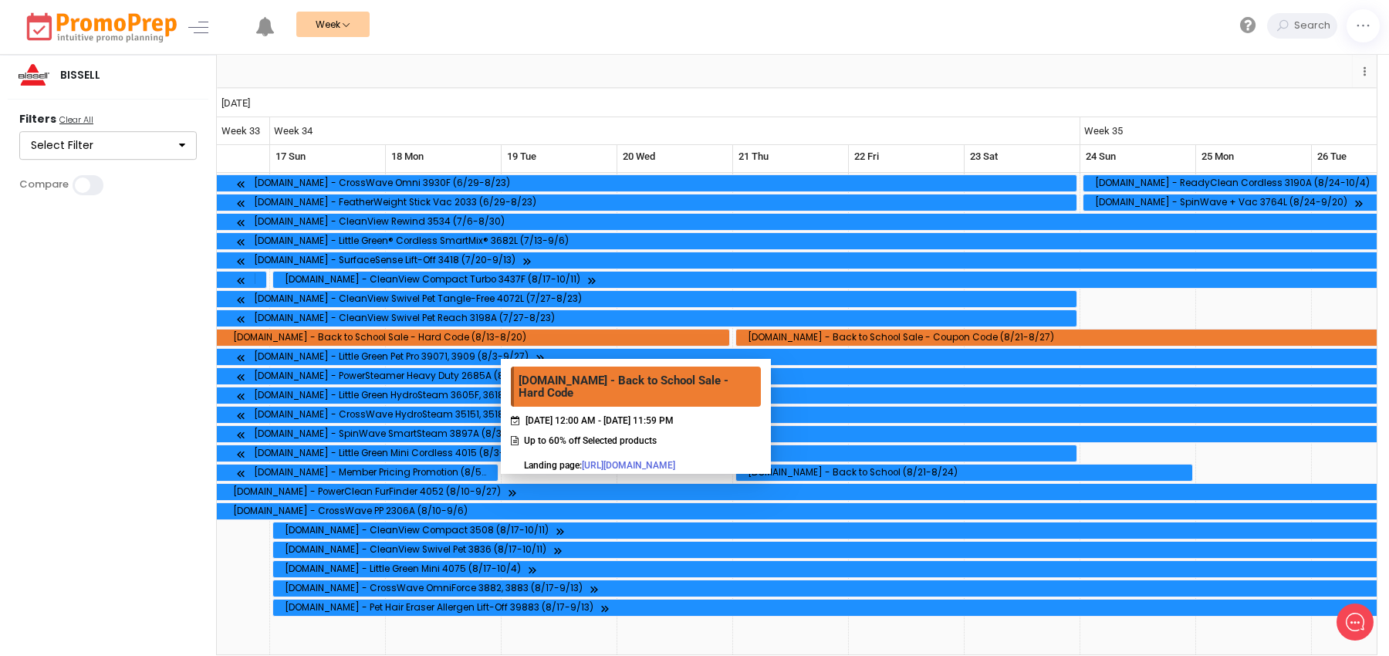  Describe the element at coordinates (1313, 25) in the screenshot. I see `input: Search` at that location.